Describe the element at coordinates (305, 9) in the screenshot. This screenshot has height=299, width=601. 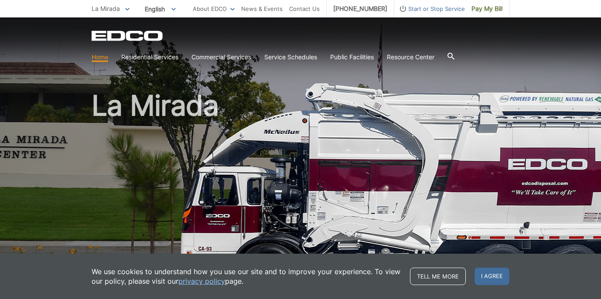
I see `a: Contact Us` at that location.